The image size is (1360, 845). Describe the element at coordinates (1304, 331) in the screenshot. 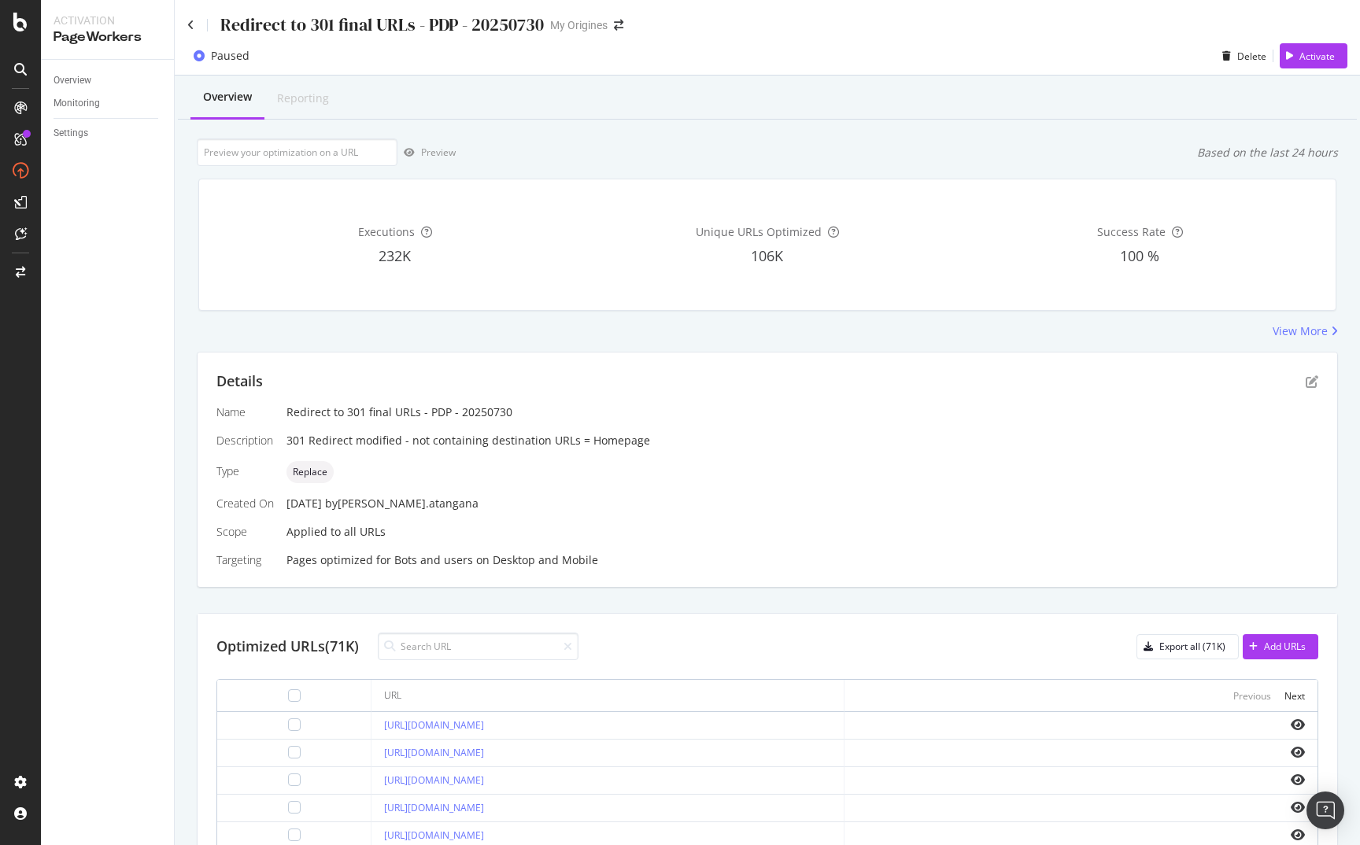

I see `a: View More` at that location.